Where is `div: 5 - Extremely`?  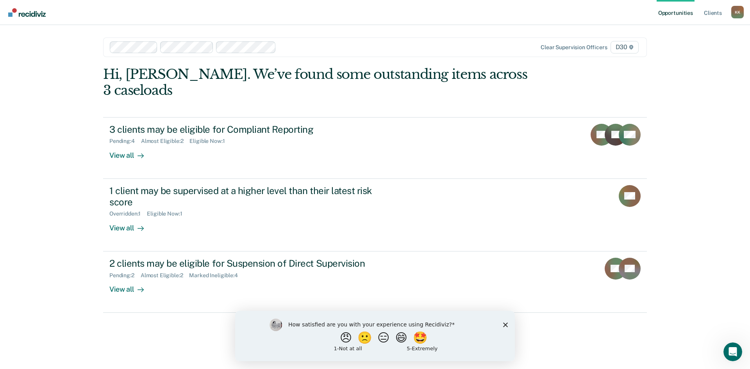
div: 5 - Extremely is located at coordinates (208, 38).